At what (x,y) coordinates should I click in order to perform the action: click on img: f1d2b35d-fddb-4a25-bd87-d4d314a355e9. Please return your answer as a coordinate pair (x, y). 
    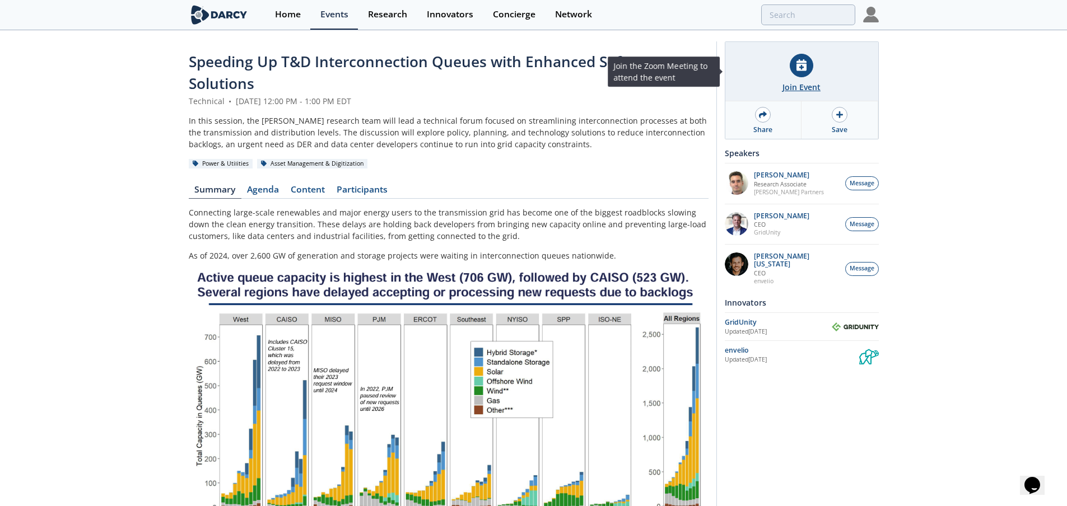
    Looking at the image, I should click on (736, 183).